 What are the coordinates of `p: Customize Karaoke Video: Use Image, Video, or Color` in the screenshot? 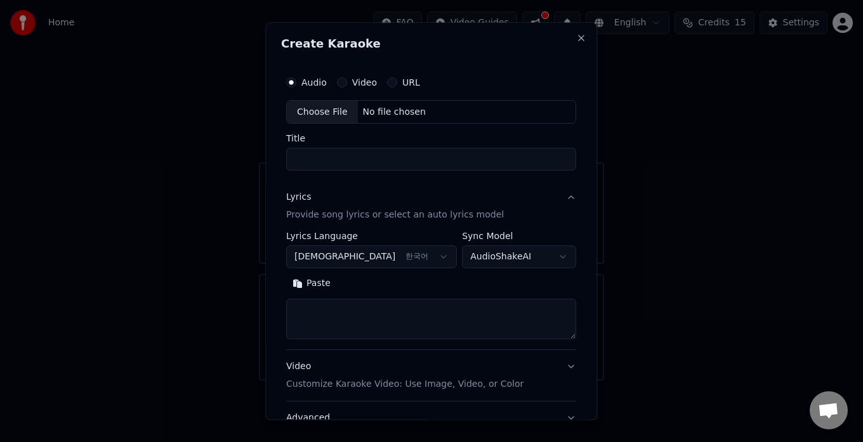 It's located at (405, 385).